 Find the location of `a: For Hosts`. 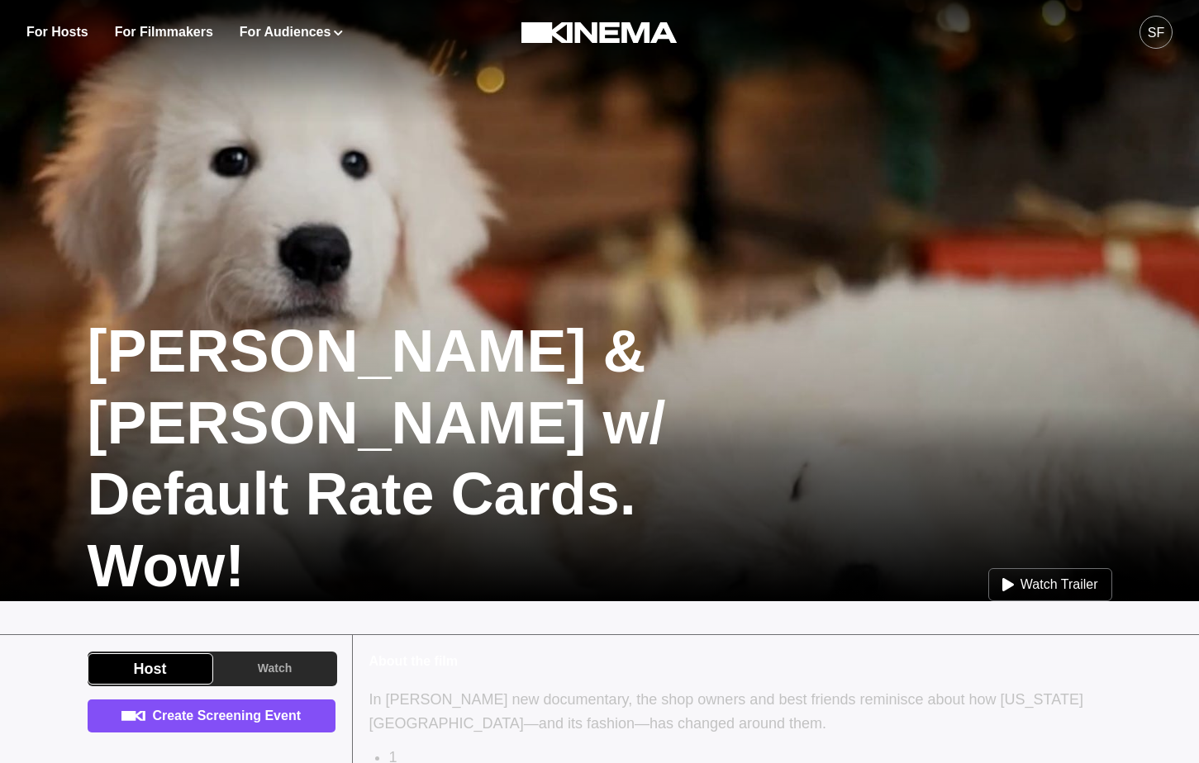

a: For Hosts is located at coordinates (57, 32).